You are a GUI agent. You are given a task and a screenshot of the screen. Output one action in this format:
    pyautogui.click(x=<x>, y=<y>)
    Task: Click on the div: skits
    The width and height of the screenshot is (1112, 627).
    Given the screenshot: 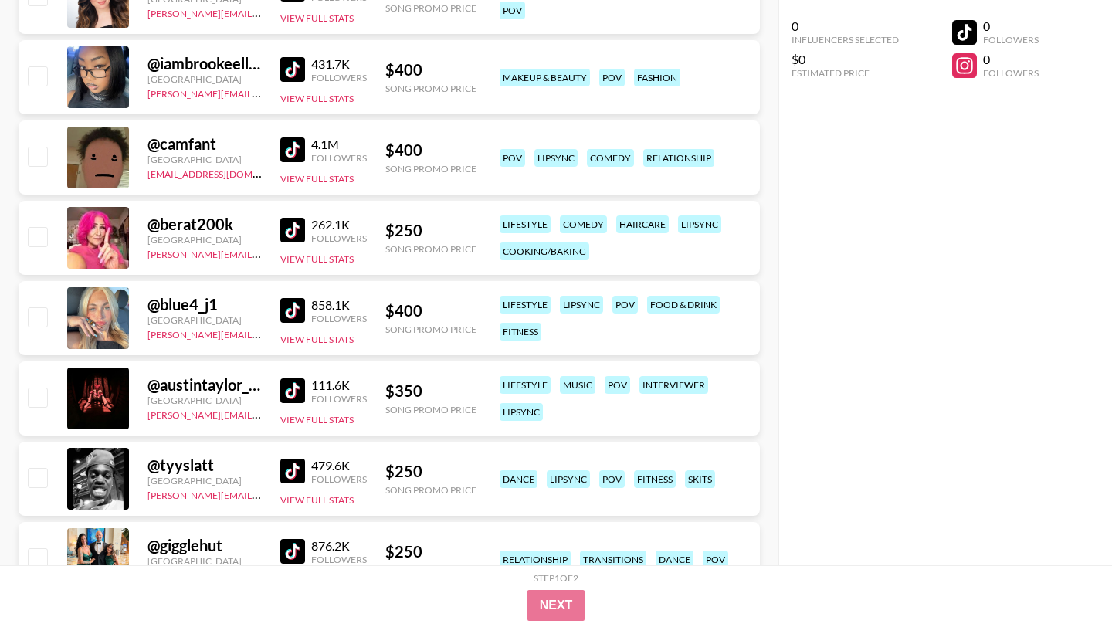 What is the action you would take?
    pyautogui.click(x=700, y=479)
    